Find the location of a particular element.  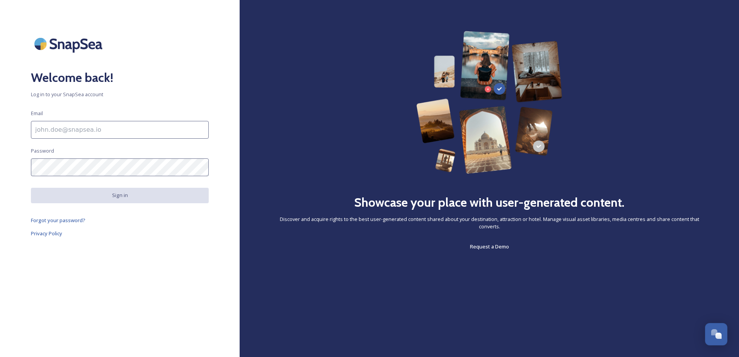

a: Request a Demo is located at coordinates (489, 247).